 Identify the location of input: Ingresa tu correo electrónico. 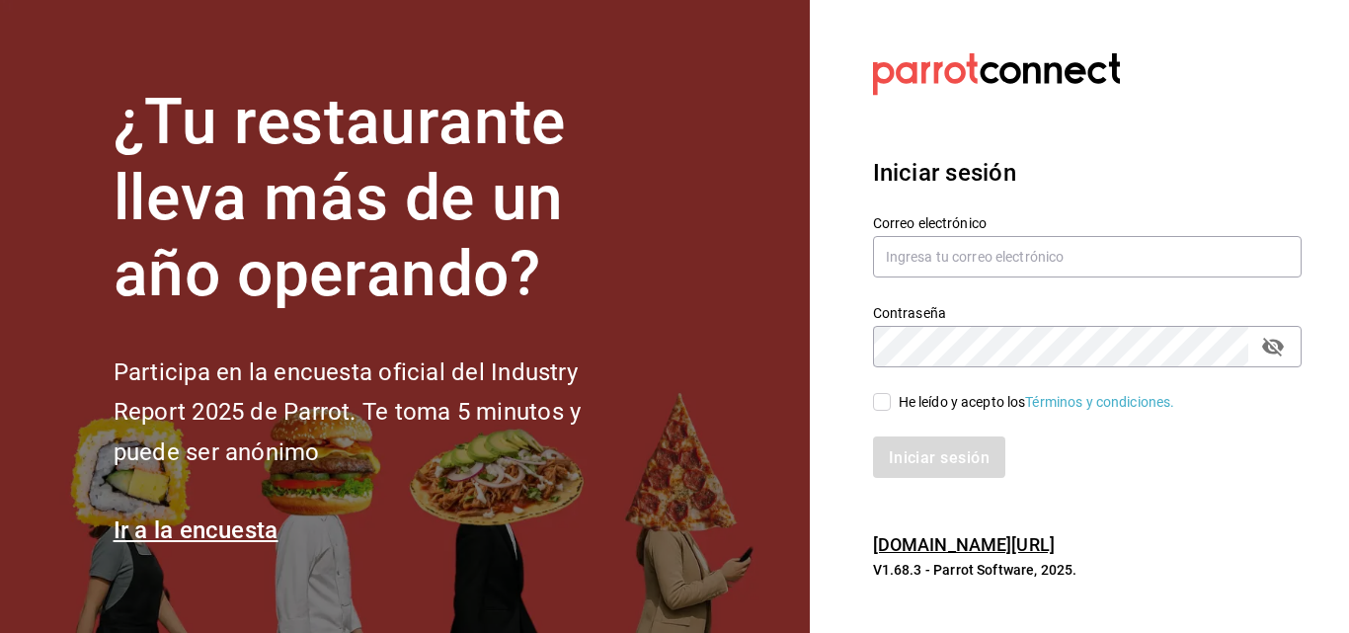
(1087, 257).